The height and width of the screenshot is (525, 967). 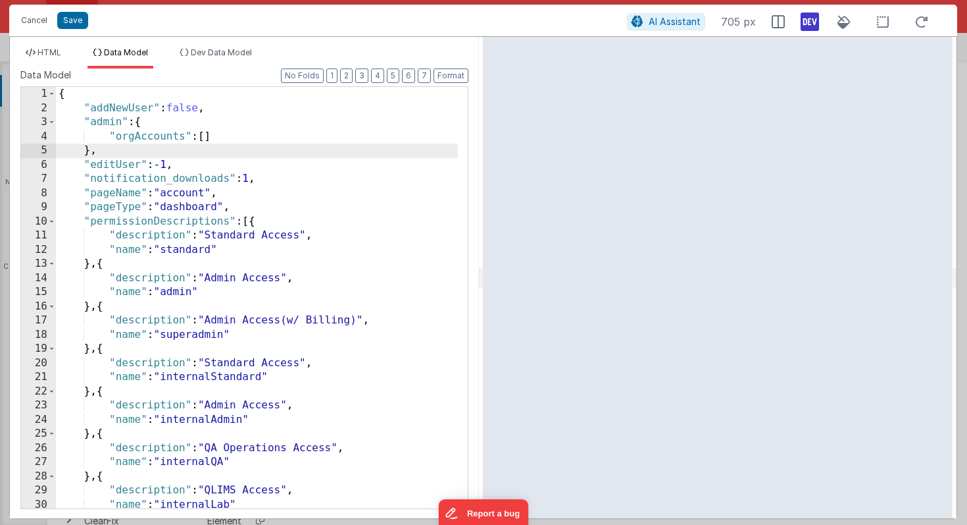 What do you see at coordinates (38, 307) in the screenshot?
I see `div: 16` at bounding box center [38, 307].